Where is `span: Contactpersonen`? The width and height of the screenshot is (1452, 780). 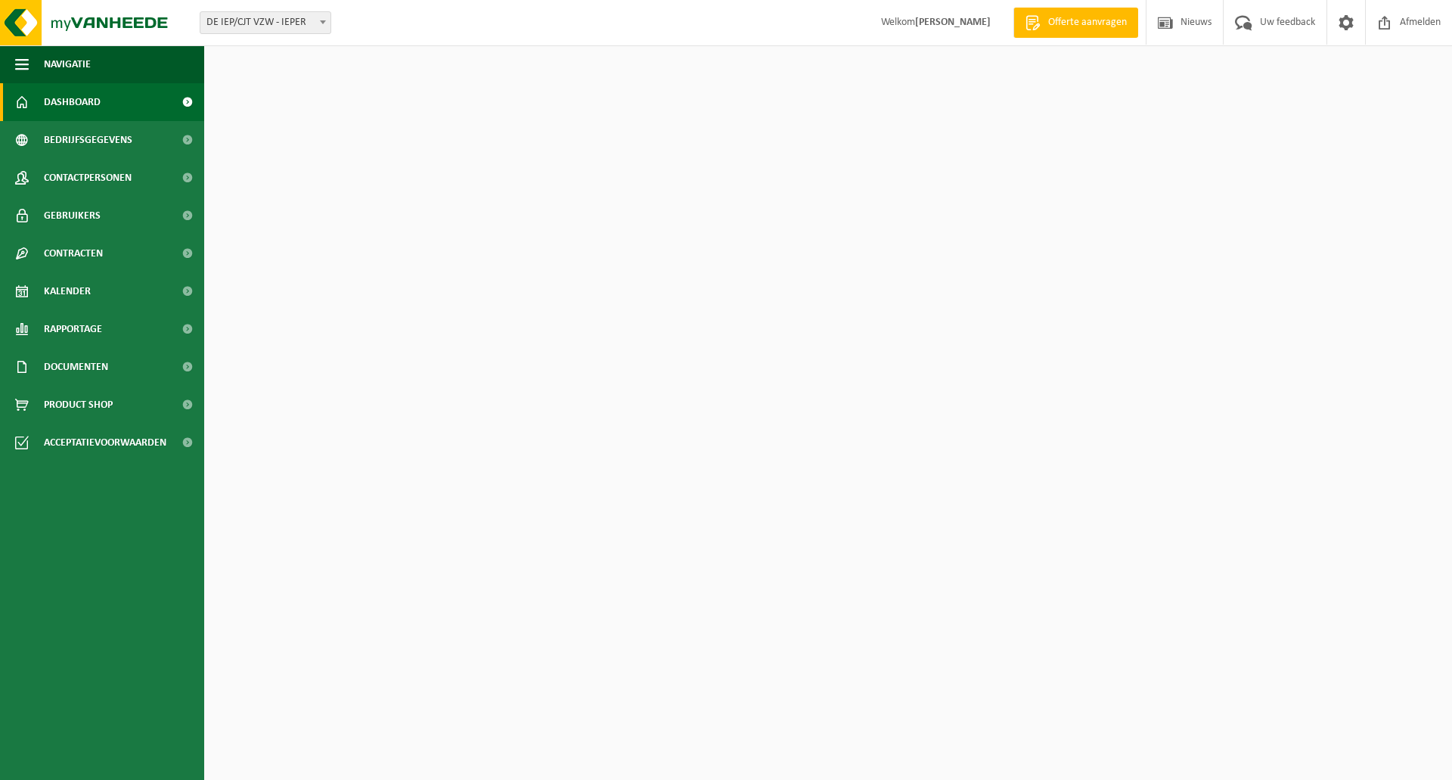
span: Contactpersonen is located at coordinates (88, 178).